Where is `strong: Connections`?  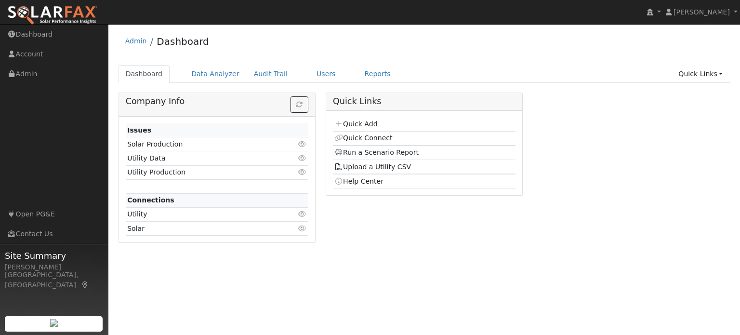
strong: Connections is located at coordinates (151, 200).